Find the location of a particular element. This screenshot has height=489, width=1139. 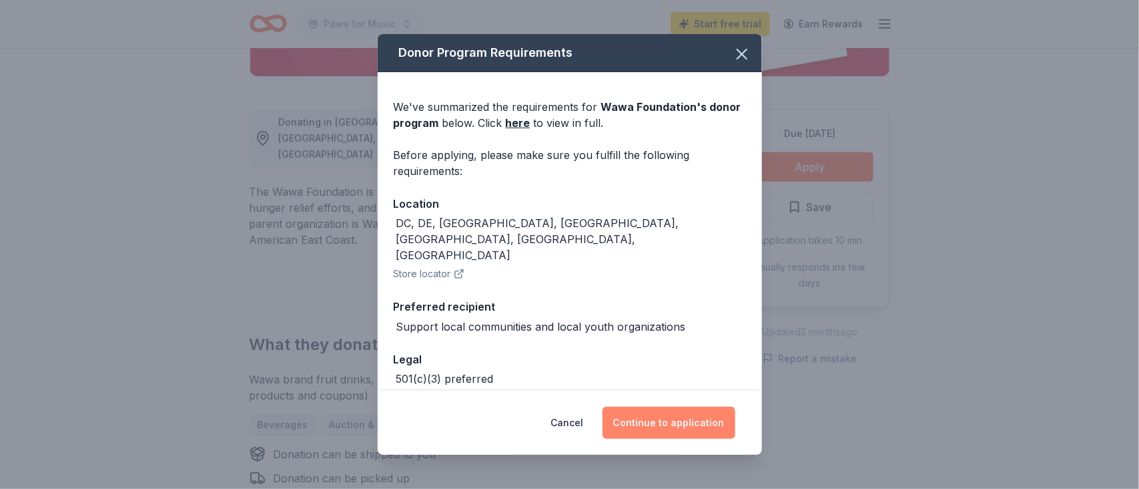

div: Donor Program Requirements is located at coordinates (570, 53).